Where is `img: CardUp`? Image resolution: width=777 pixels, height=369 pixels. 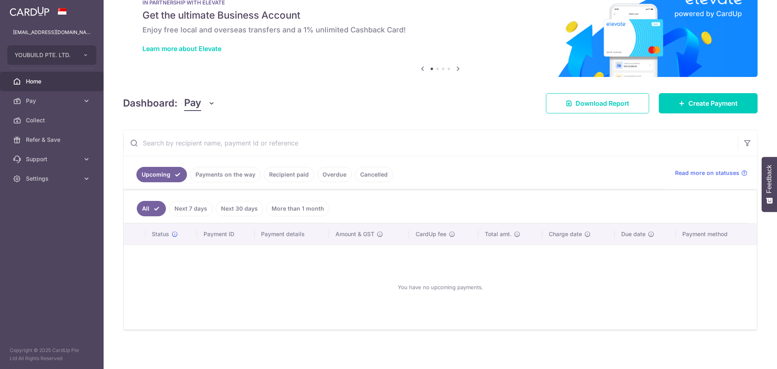
img: CardUp is located at coordinates (30, 11).